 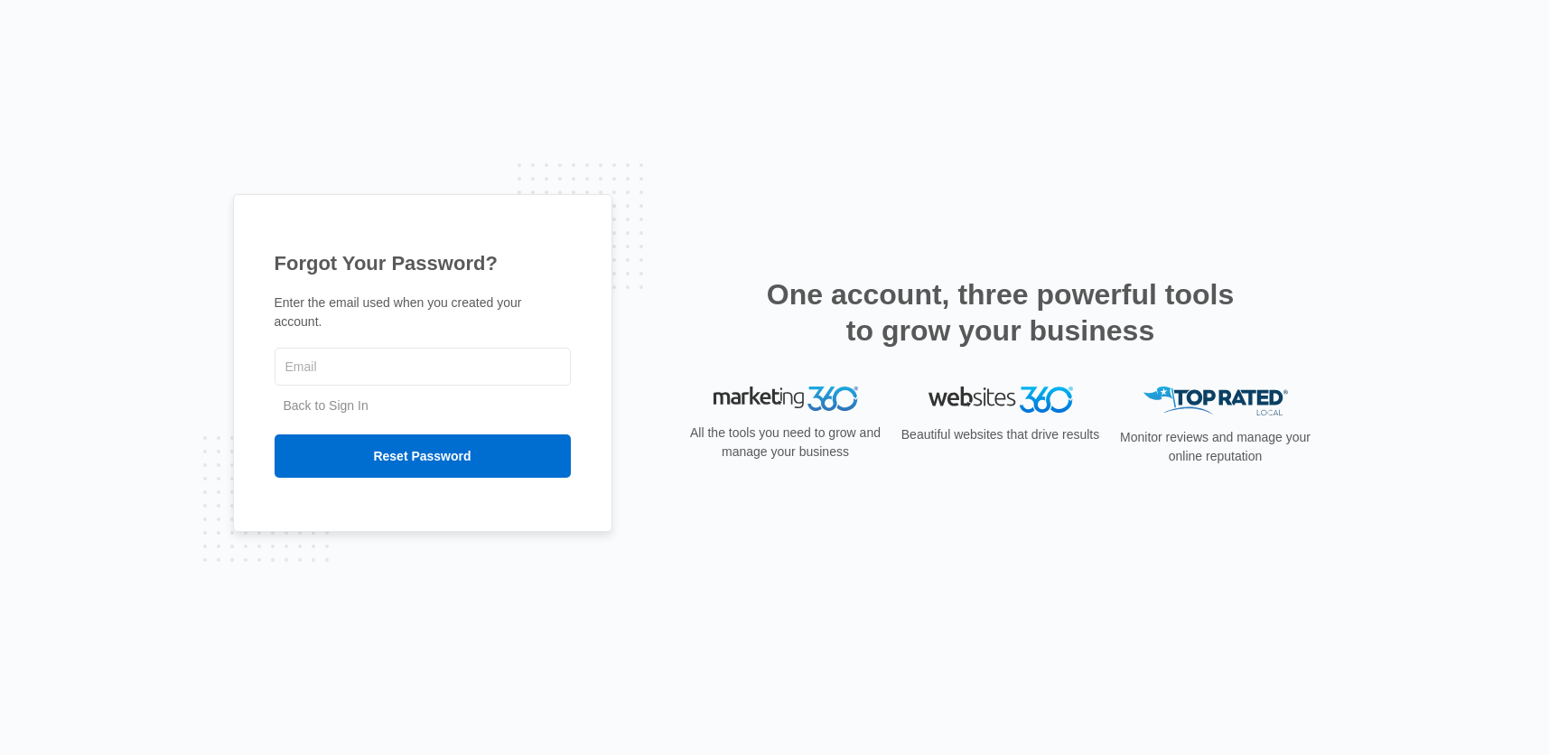 What do you see at coordinates (1216, 447) in the screenshot?
I see `p: Monitor reviews and manage your online reputation` at bounding box center [1216, 447].